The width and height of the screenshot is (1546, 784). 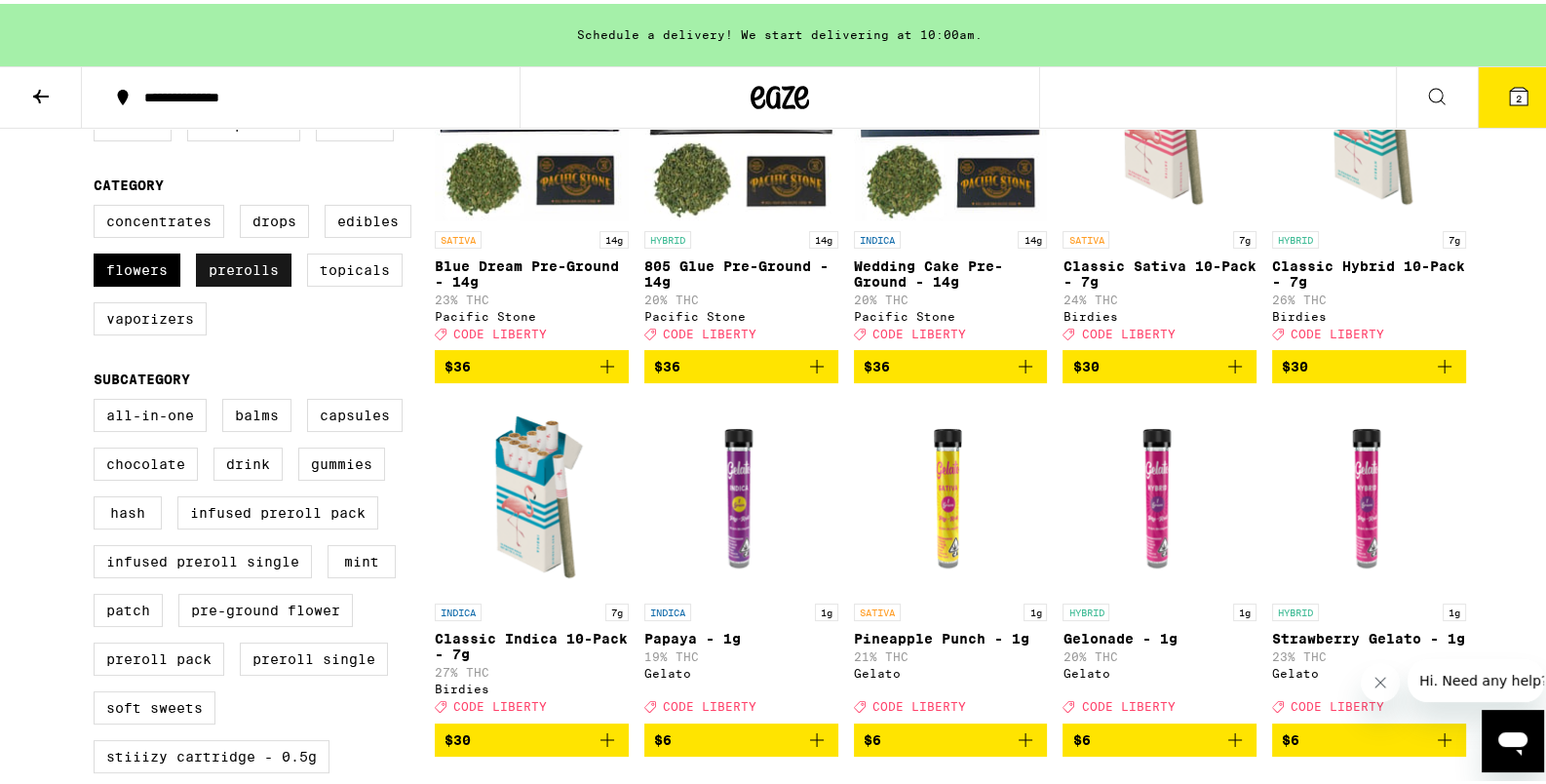 What do you see at coordinates (741, 652) in the screenshot?
I see `p: 19% THC` at bounding box center [741, 652].